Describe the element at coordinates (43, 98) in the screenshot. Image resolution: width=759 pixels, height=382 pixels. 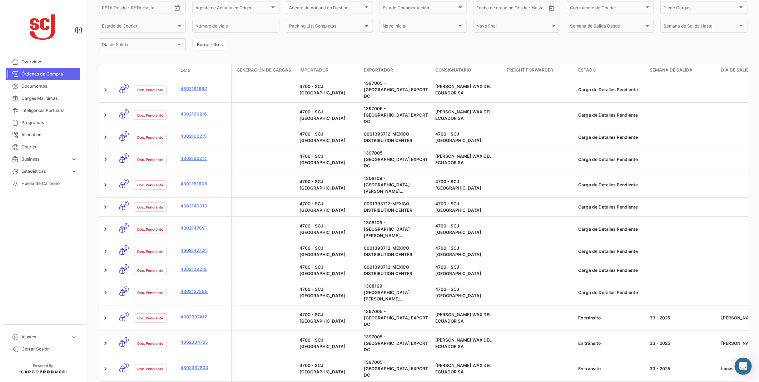
I see `a: Cargas Marítimas` at that location.